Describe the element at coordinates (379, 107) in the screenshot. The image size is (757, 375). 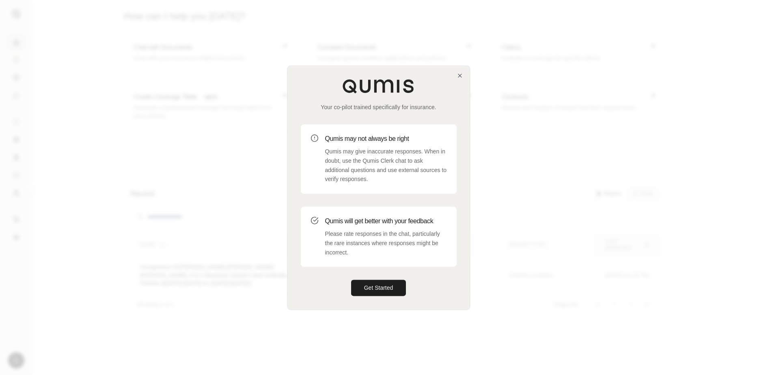
I see `p: Your co-pilot trained specifically for insurance.` at that location.